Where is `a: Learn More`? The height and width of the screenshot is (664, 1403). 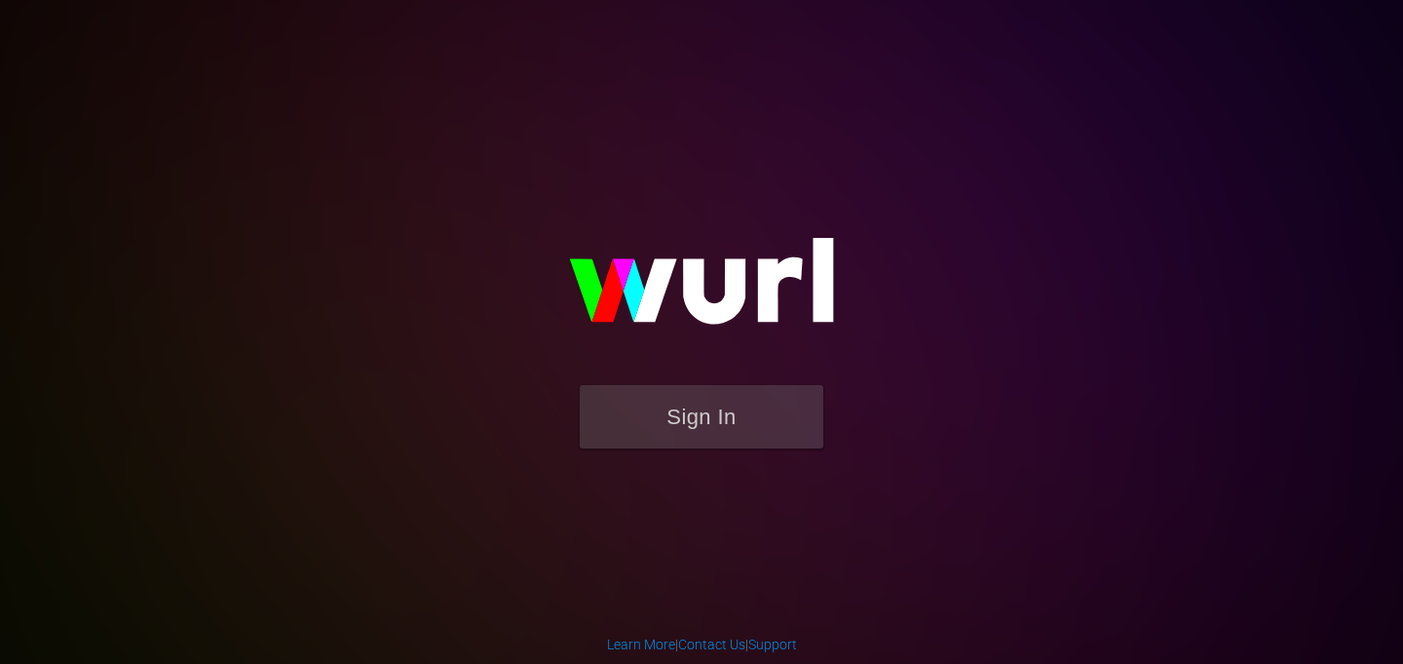 a: Learn More is located at coordinates (641, 644).